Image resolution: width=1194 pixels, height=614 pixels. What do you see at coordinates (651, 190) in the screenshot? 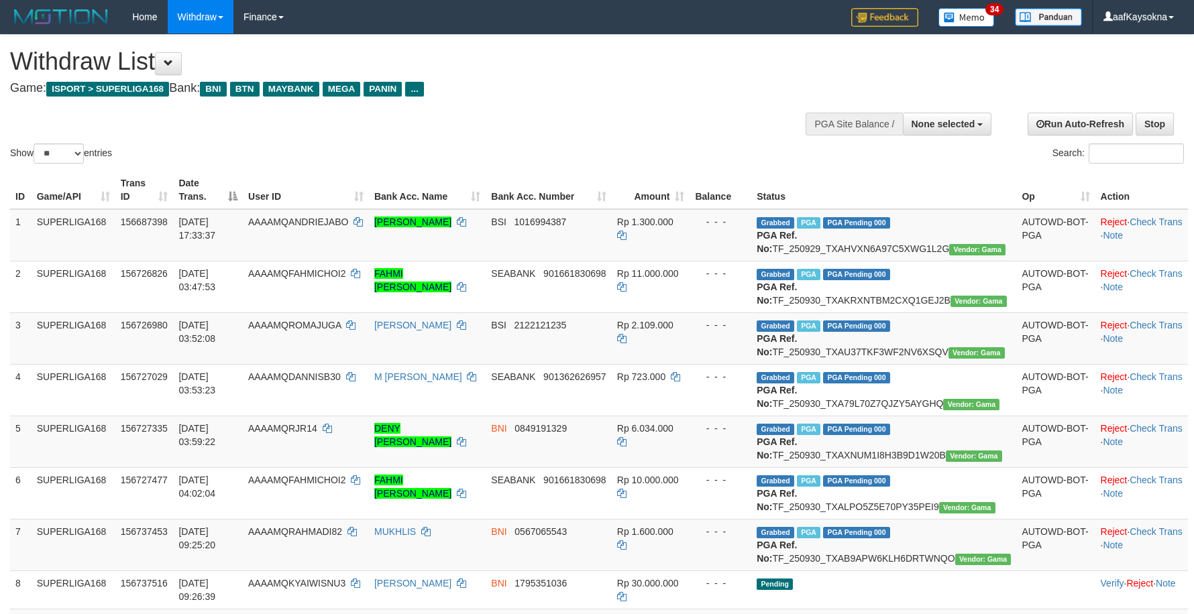
I see `th: Amount: activate to sort column ascending` at bounding box center [651, 190].